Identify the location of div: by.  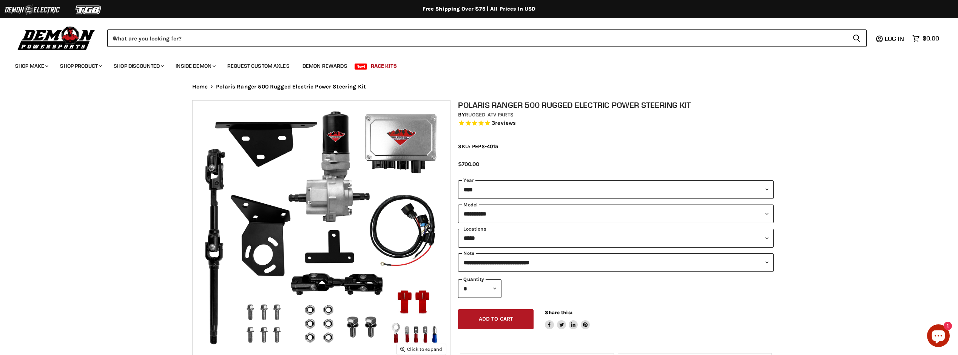
(616, 115).